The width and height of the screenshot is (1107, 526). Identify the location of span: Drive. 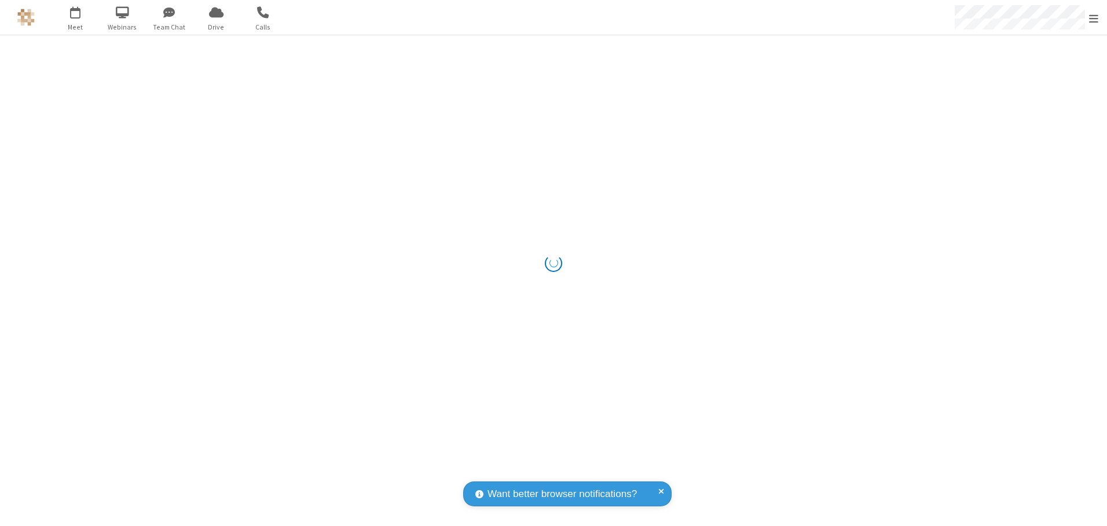
(216, 27).